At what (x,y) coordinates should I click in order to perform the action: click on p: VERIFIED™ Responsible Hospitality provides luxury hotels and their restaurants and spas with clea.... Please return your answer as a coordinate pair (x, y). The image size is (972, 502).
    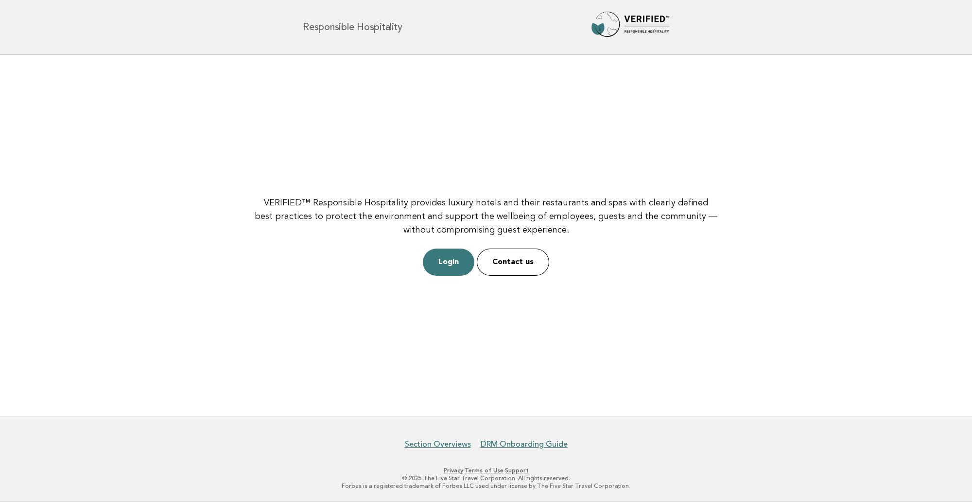
    Looking at the image, I should click on (486, 217).